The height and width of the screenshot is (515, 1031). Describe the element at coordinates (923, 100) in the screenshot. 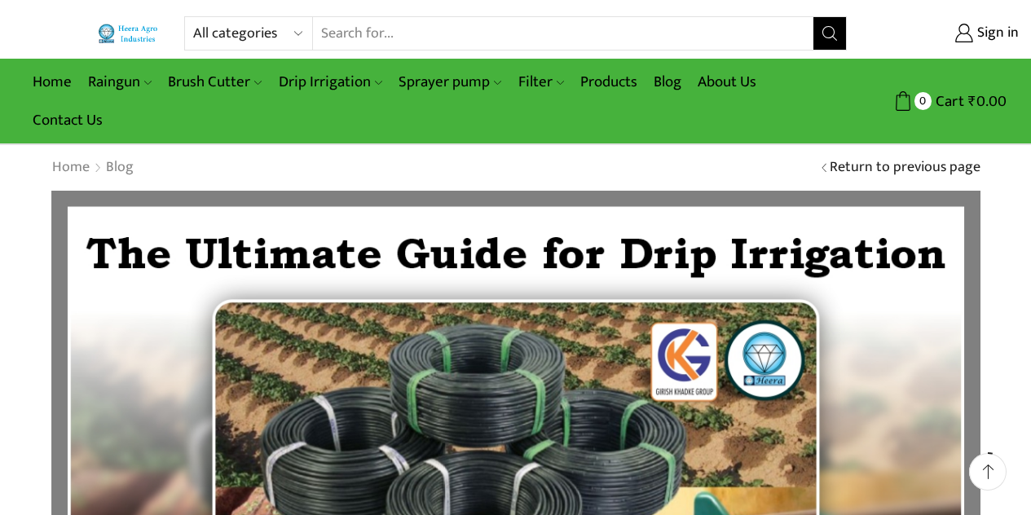

I see `span: 0` at that location.